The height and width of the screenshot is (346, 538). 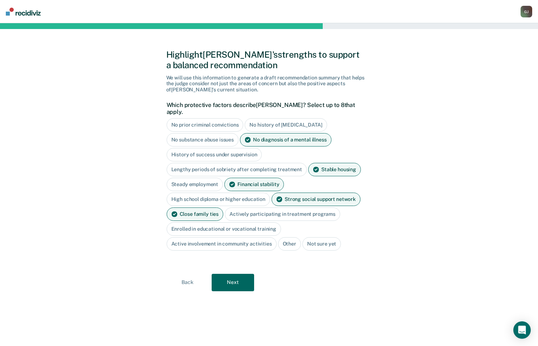 What do you see at coordinates (205, 125) in the screenshot?
I see `div: No prior criminal convictions` at bounding box center [205, 125].